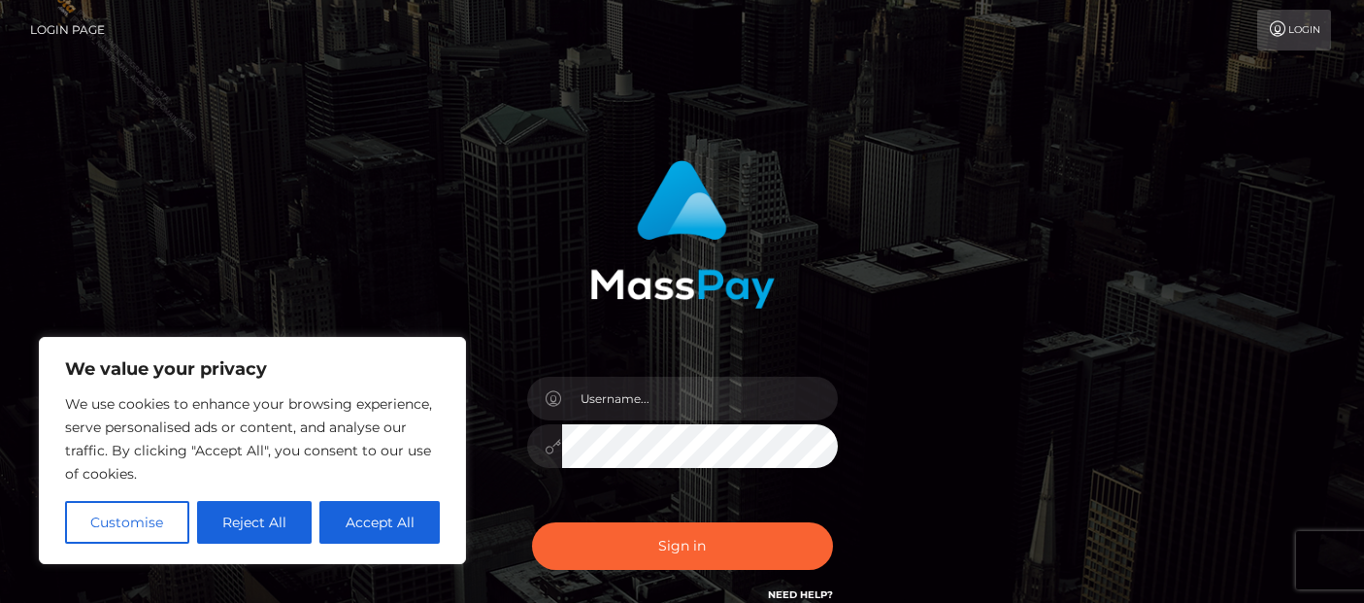 This screenshot has height=603, width=1364. What do you see at coordinates (683, 546) in the screenshot?
I see `button: Sign in` at bounding box center [683, 546].